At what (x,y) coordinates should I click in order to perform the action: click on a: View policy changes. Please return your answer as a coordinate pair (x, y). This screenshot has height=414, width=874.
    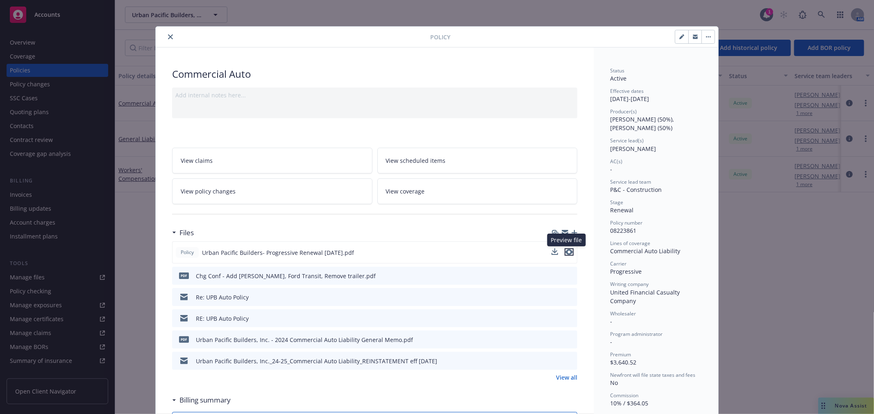
    Looking at the image, I should click on (272, 191).